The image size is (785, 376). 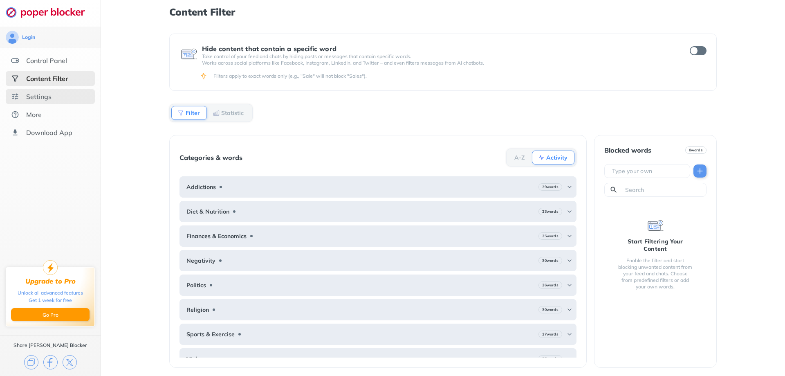 What do you see at coordinates (29, 37) in the screenshot?
I see `div: Login` at bounding box center [29, 37].